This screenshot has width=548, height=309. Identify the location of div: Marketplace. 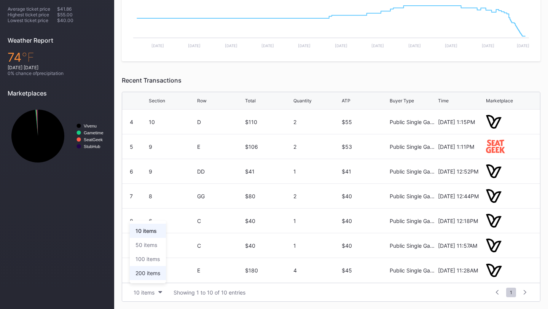
(499, 100).